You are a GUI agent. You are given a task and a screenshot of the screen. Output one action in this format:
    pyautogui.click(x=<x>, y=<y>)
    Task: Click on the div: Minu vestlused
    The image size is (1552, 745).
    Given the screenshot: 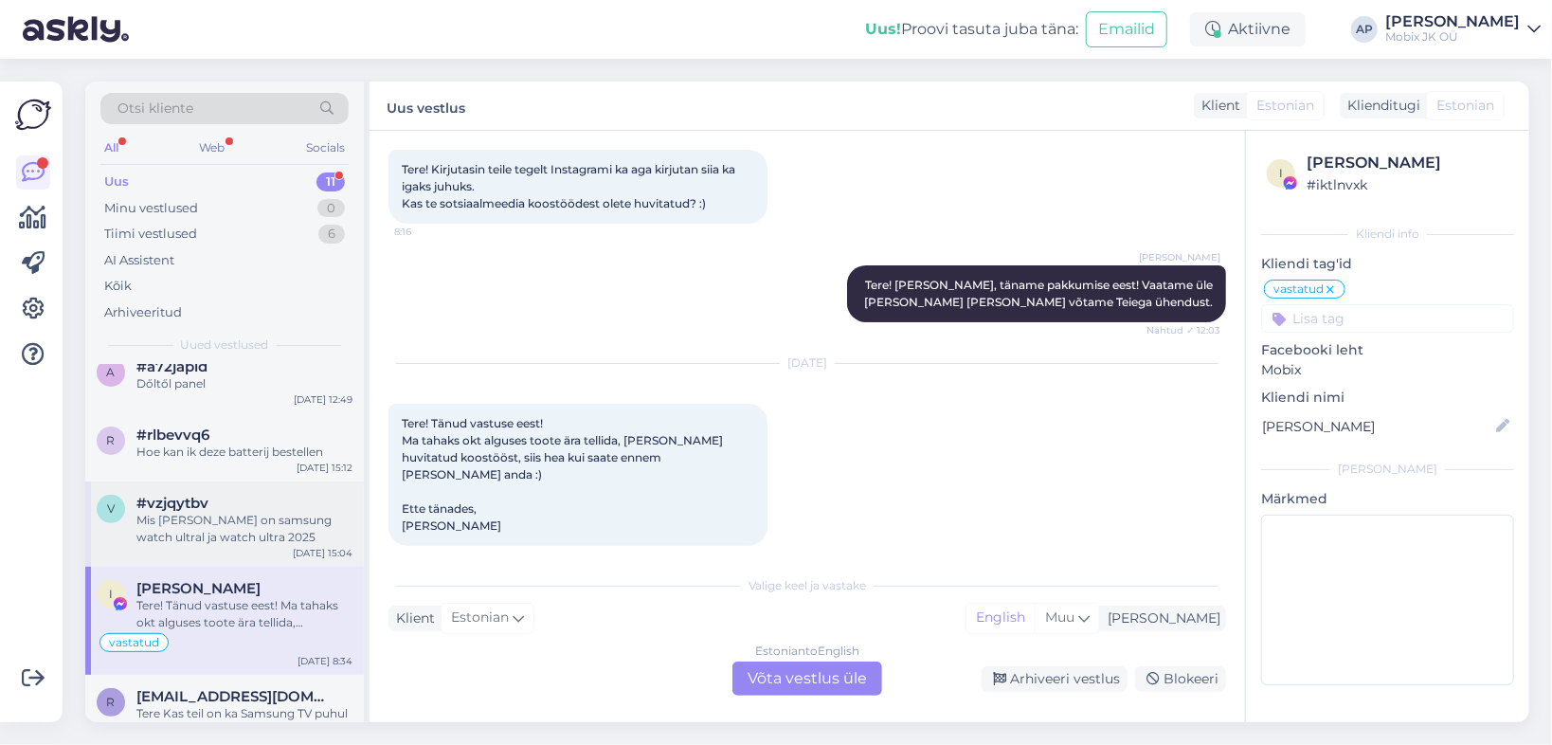 What is the action you would take?
    pyautogui.click(x=151, y=208)
    